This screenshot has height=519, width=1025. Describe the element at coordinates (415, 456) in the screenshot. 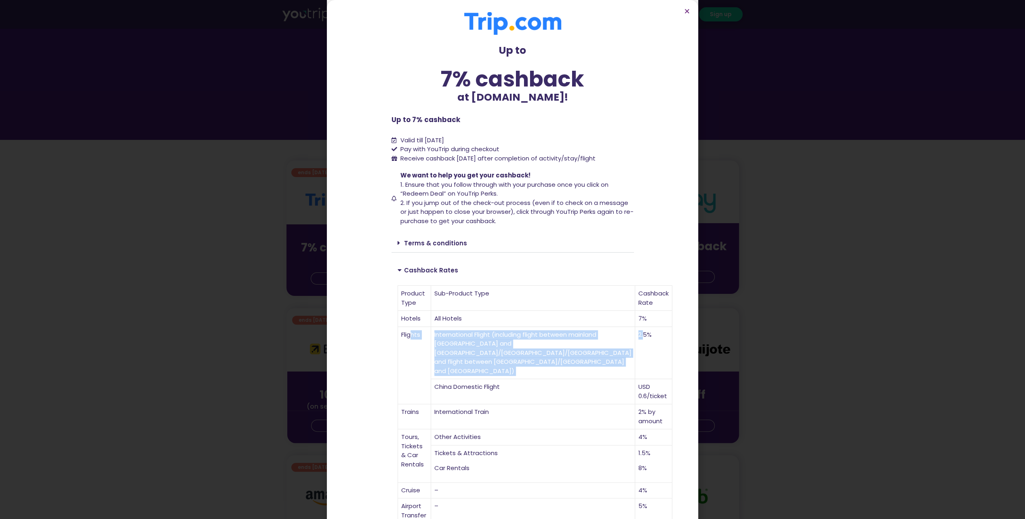

I see `td: Tours, Tickets & Car Rentals` at that location.